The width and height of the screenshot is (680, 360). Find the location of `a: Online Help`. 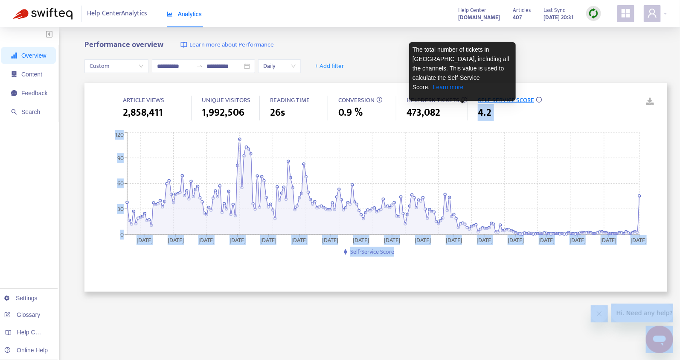

a: Online Help is located at coordinates (26, 350).